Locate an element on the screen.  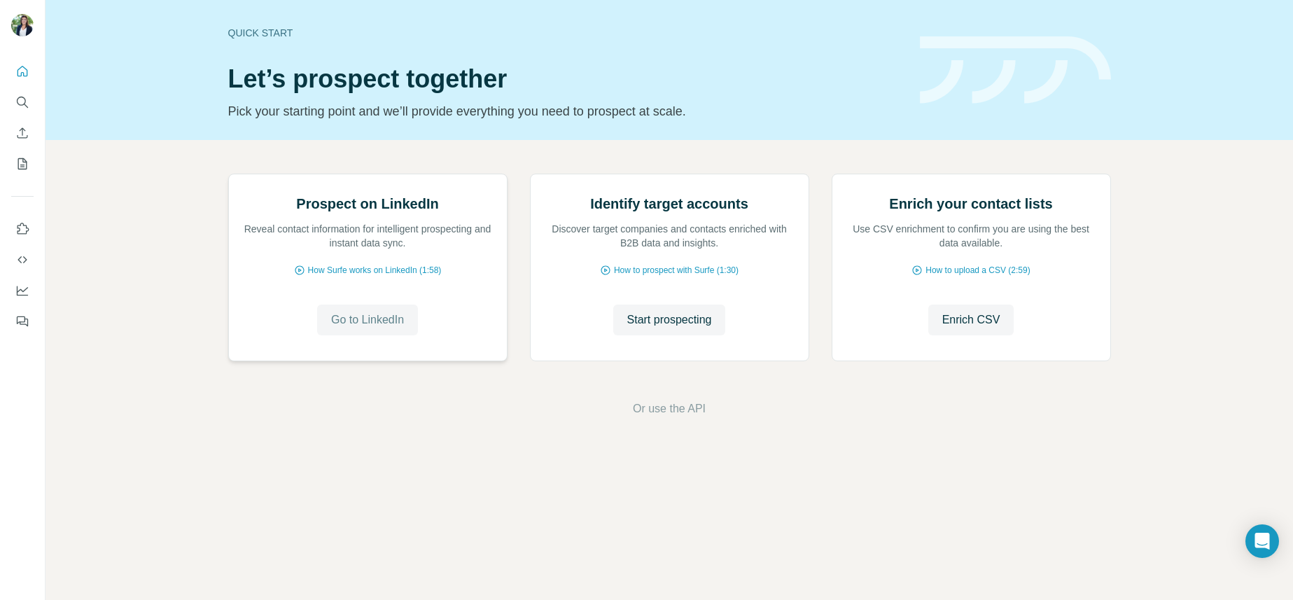
div: Quick start is located at coordinates (566, 33).